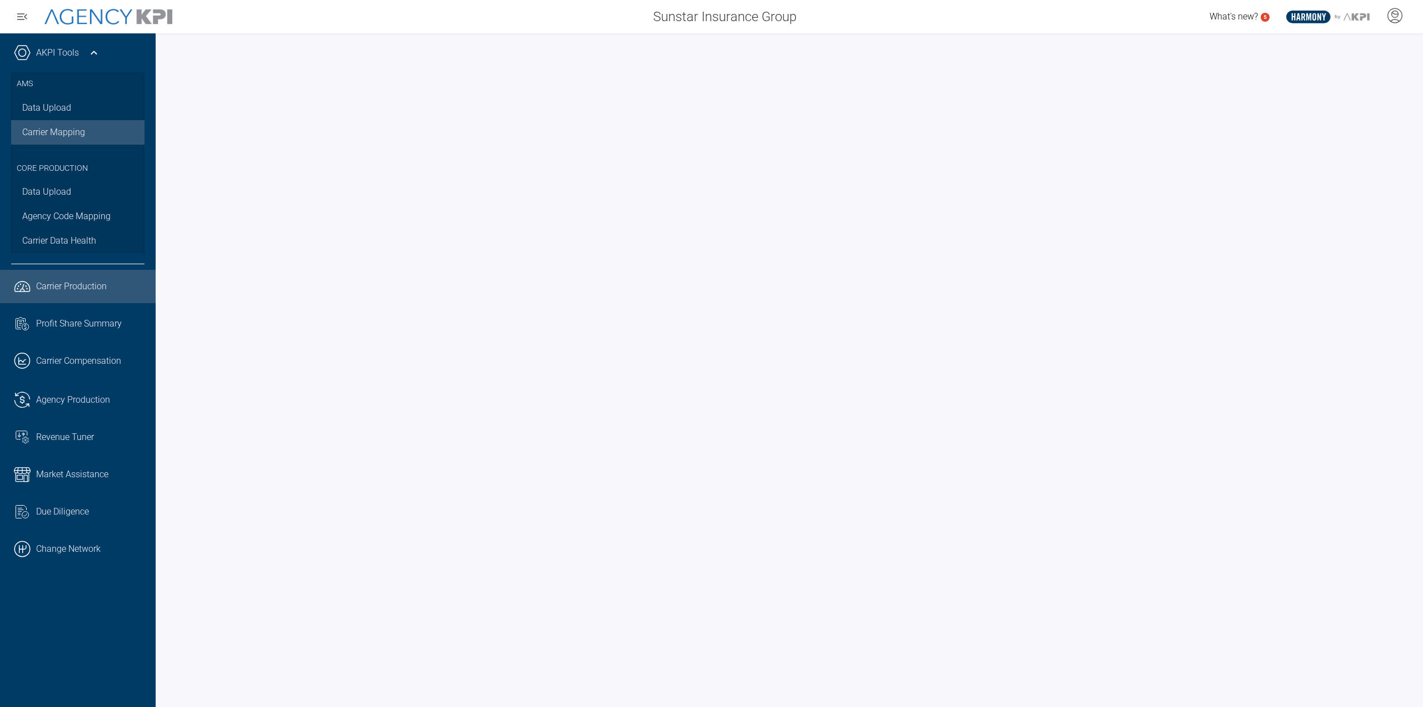 The image size is (1423, 707). I want to click on span: Sunstar Insurance Group, so click(725, 17).